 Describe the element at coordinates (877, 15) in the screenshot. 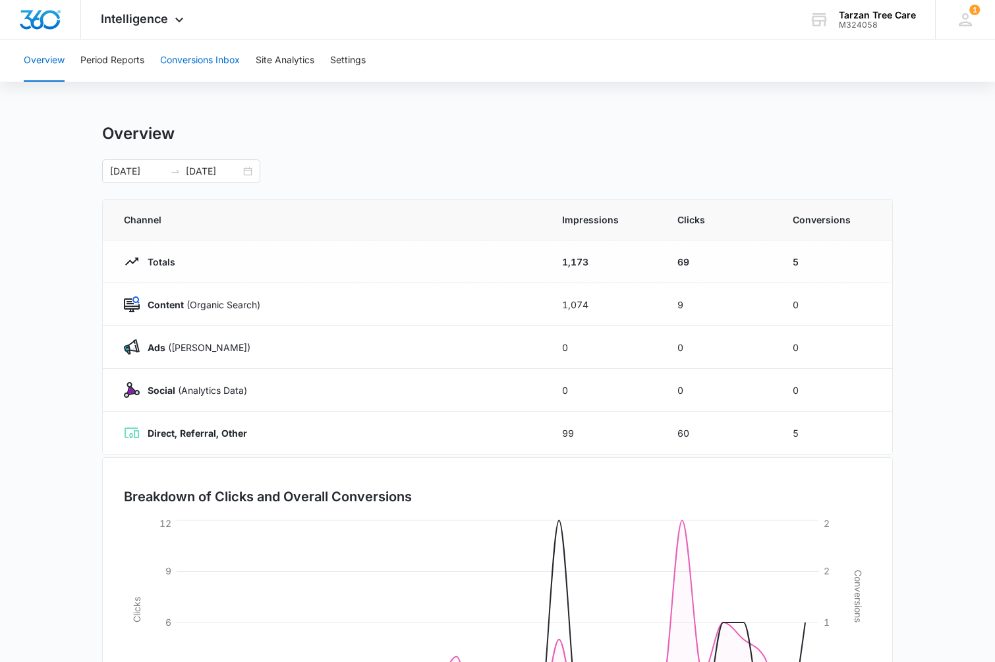

I see `div: account name` at that location.